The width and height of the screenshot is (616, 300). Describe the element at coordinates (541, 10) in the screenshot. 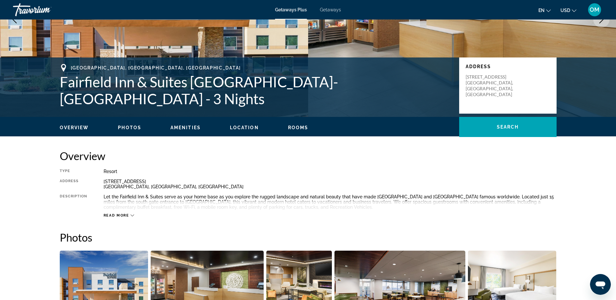

I see `span: en` at that location.